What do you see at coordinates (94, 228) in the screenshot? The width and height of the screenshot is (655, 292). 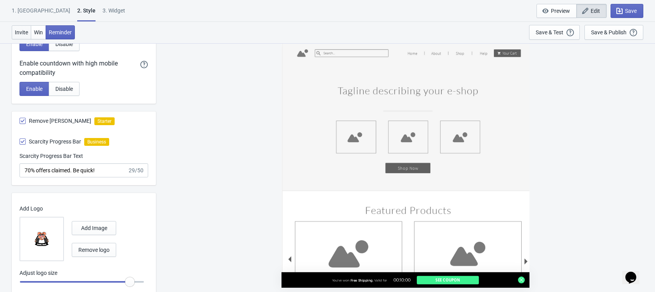 I see `button: Add Image` at bounding box center [94, 228].